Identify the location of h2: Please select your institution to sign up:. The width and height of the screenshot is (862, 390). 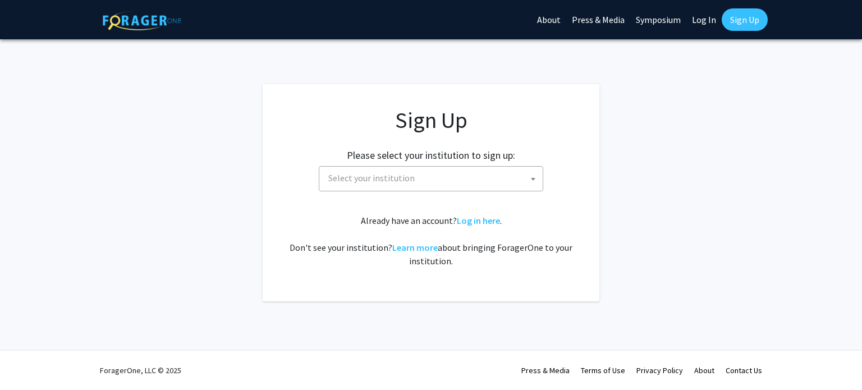
(431, 156).